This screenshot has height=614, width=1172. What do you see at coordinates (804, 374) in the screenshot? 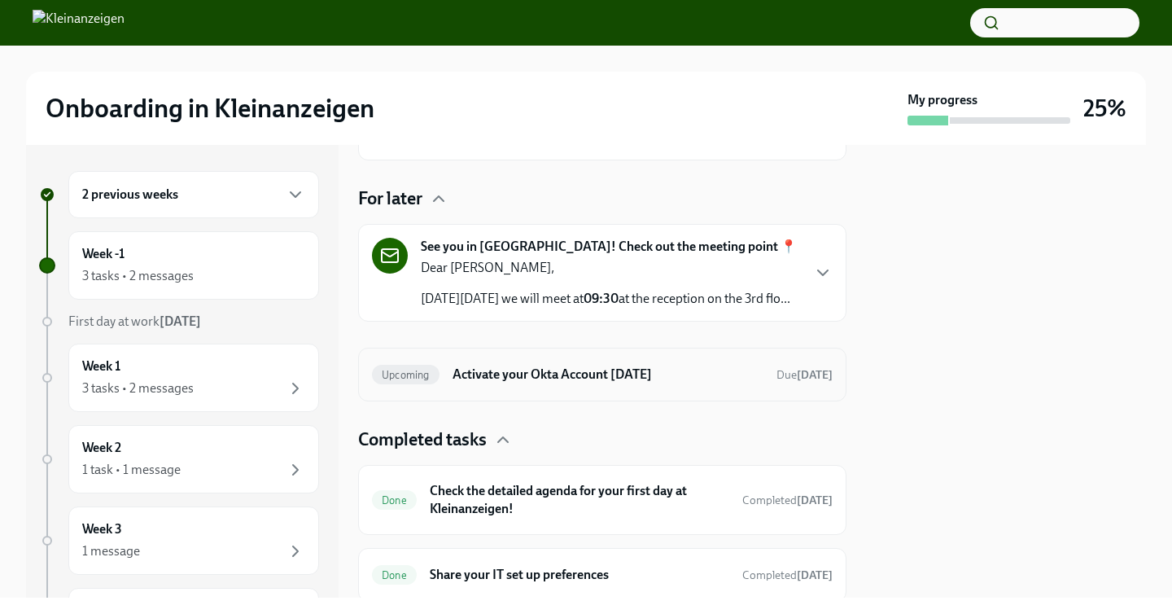
I see `span: Due` at bounding box center [804, 374].